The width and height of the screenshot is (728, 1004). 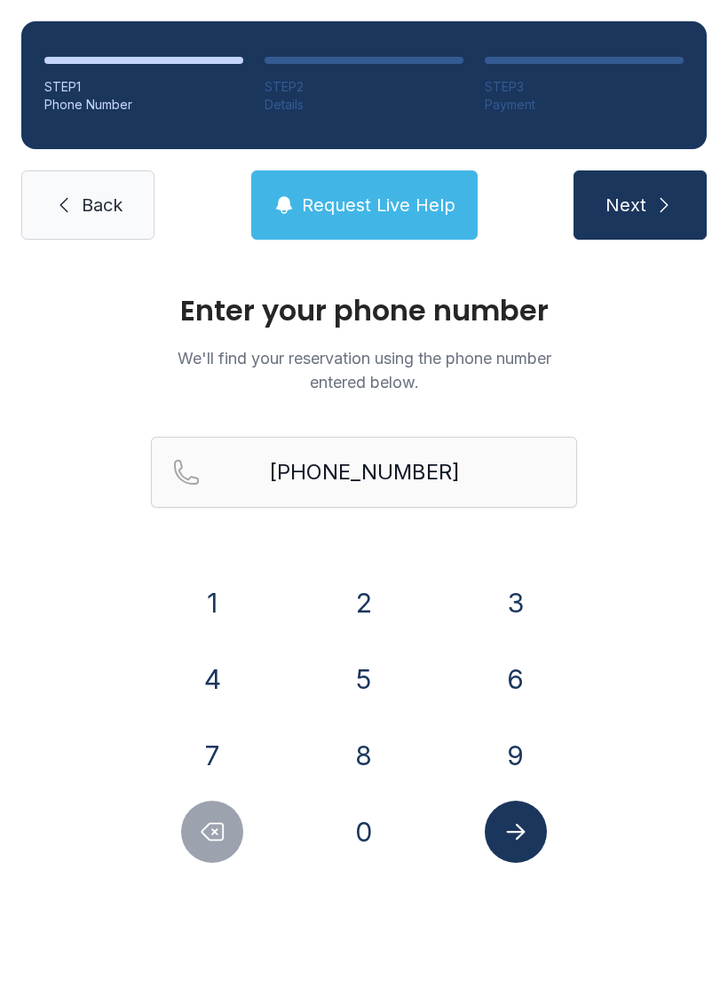 What do you see at coordinates (364, 756) in the screenshot?
I see `button: 8` at bounding box center [364, 756].